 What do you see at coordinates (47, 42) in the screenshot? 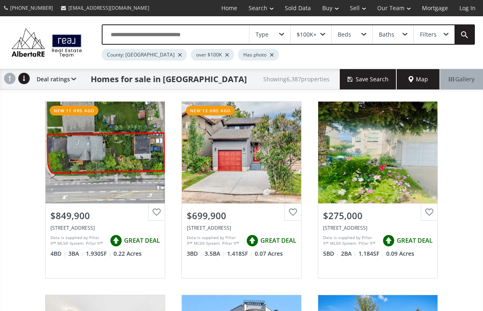
I see `img: Logo` at bounding box center [47, 42].